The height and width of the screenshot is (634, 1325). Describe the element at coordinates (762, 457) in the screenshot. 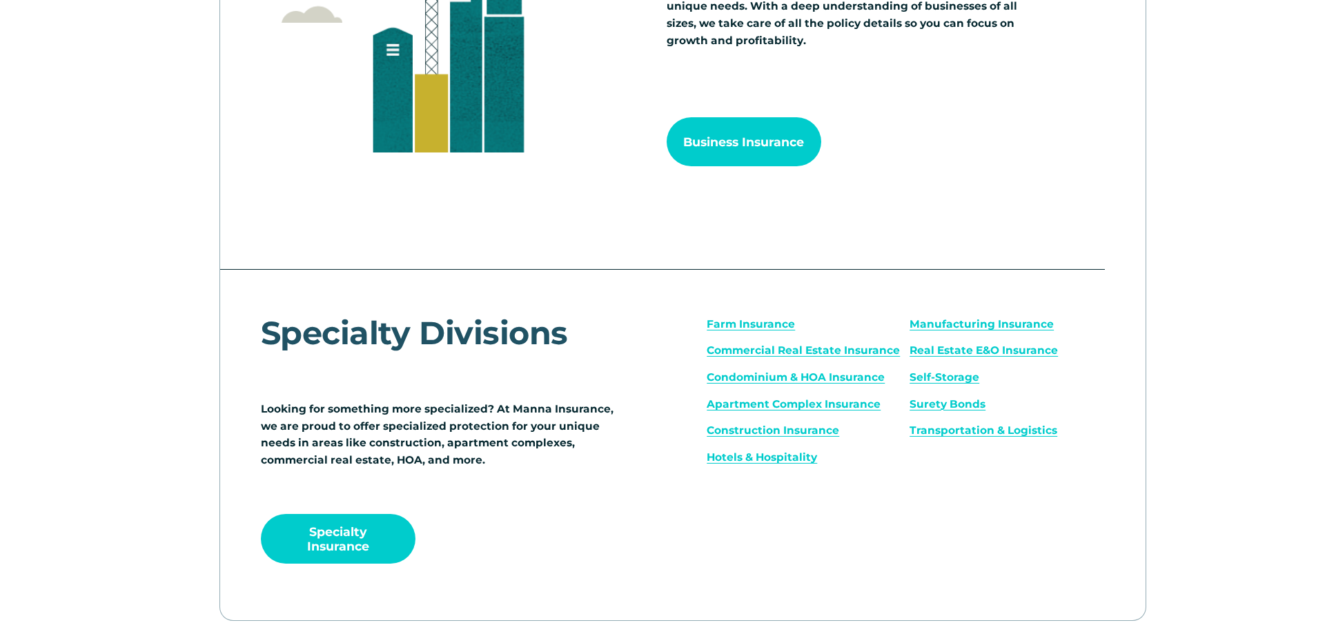

I see `a: Hotels & Hospitality` at that location.